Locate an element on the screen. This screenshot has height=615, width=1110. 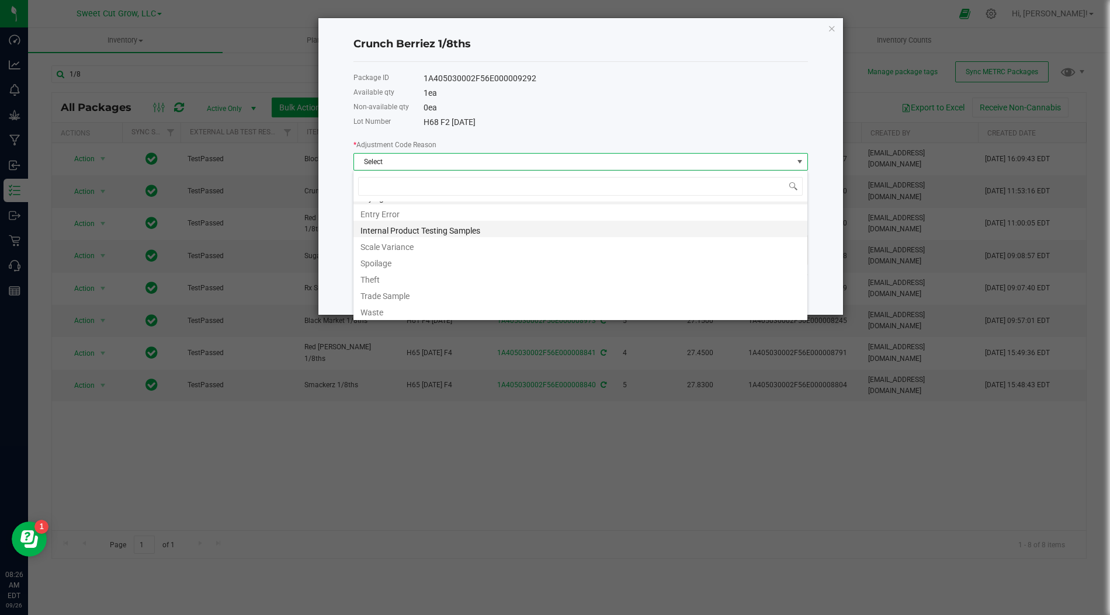
label: Available qty is located at coordinates (374, 92).